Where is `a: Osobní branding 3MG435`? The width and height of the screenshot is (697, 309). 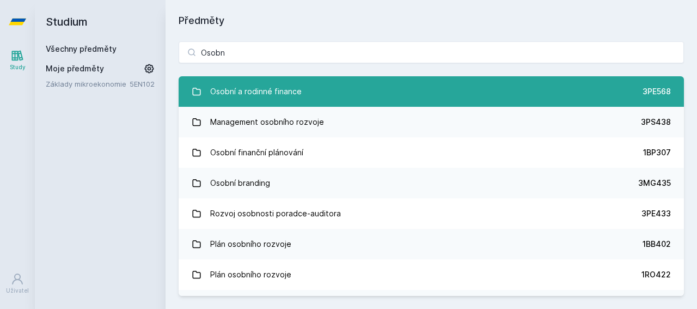
a: Osobní branding 3MG435 is located at coordinates (431, 183).